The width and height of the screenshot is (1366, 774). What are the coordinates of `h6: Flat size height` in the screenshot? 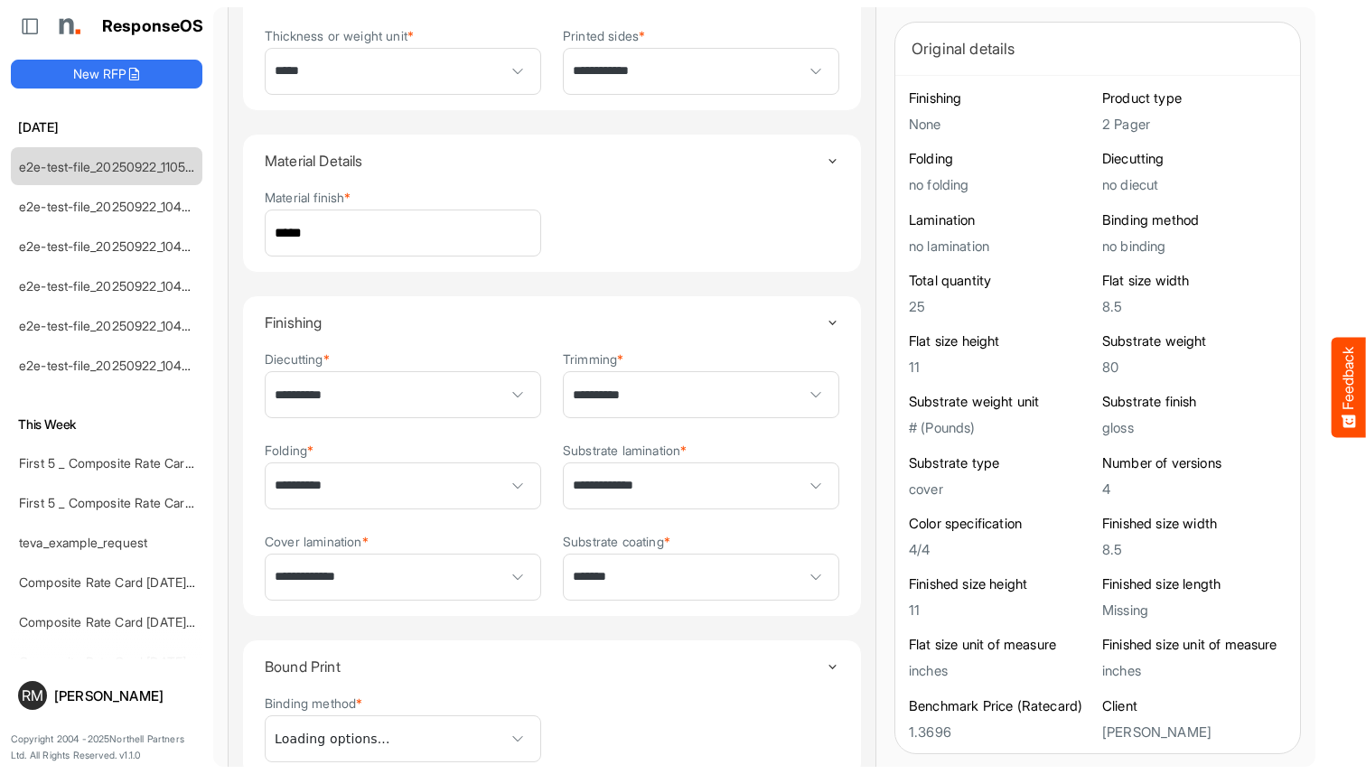 It's located at (1001, 342).